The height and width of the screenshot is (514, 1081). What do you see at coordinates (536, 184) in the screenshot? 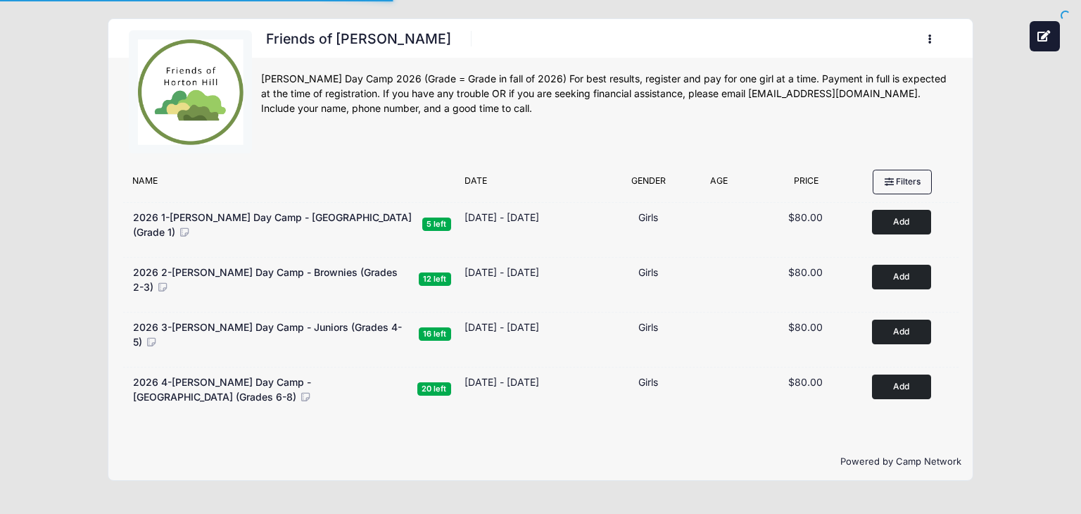
I see `div: Date` at bounding box center [536, 184].